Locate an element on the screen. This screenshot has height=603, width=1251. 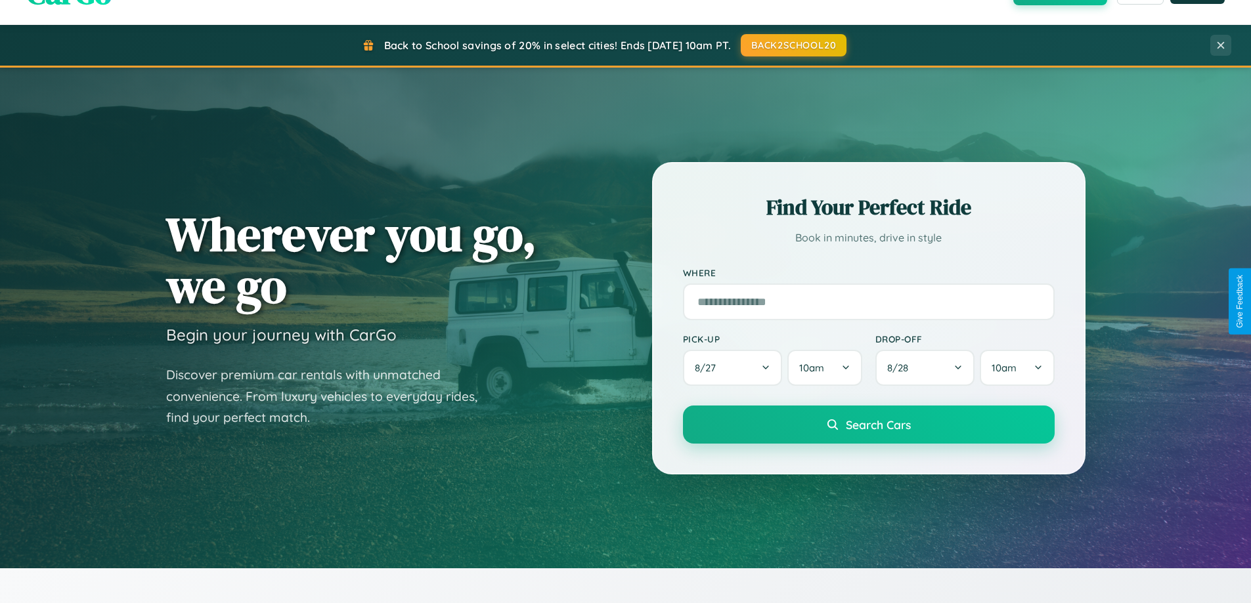
button: 8/28 is located at coordinates (925, 368).